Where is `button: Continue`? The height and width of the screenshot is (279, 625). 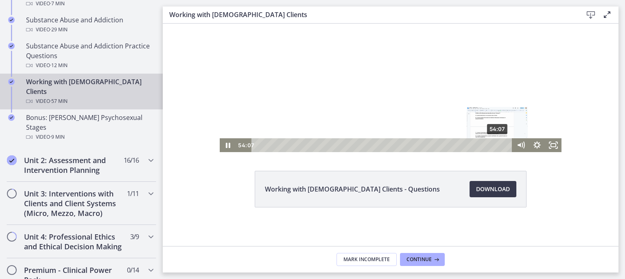
button: Continue is located at coordinates (423, 260).